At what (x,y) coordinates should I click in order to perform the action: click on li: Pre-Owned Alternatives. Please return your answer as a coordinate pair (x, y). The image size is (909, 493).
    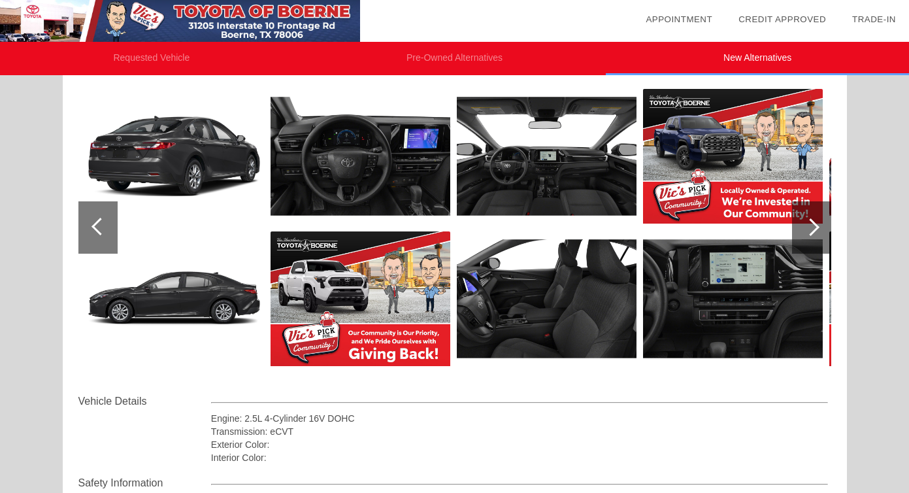
    Looking at the image, I should click on (455, 58).